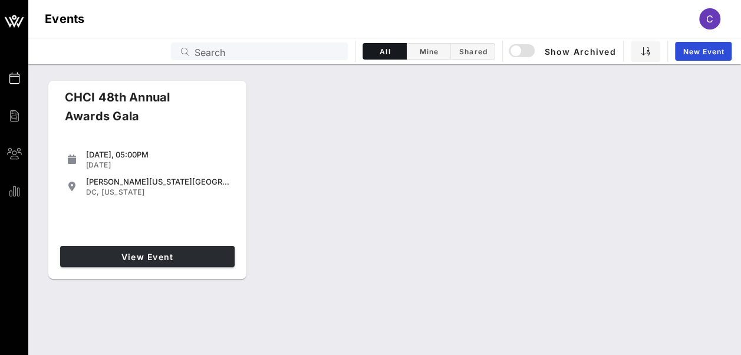 This screenshot has width=741, height=355. Describe the element at coordinates (473, 51) in the screenshot. I see `span: Shared` at that location.